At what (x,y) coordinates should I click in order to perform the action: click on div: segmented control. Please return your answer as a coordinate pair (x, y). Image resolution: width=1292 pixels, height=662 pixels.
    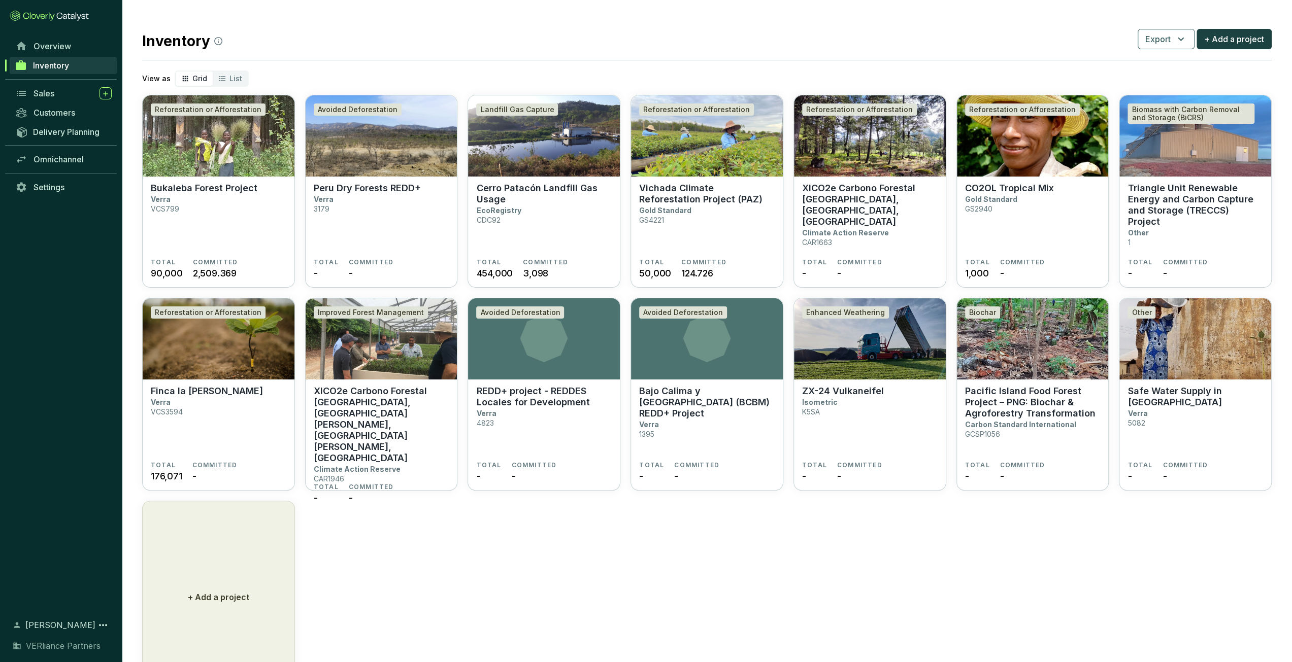
    Looking at the image, I should click on (212, 79).